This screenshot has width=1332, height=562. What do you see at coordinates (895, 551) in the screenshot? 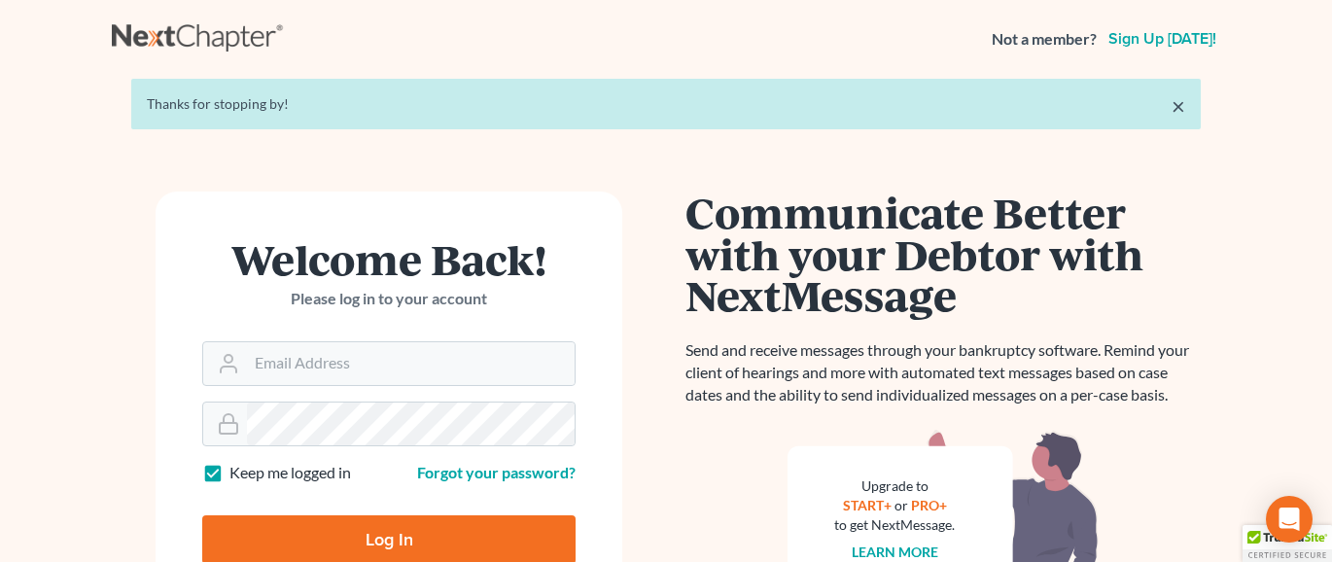
I see `a: Learn more` at bounding box center [895, 551].